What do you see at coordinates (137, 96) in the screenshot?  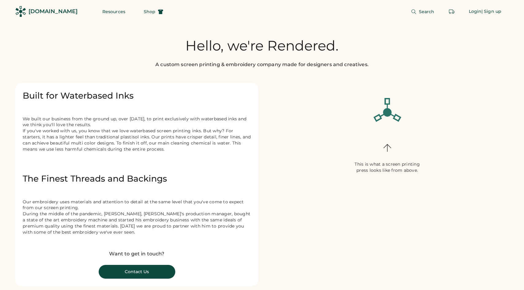 I see `div: Built for Waterbased Inks` at bounding box center [137, 96].